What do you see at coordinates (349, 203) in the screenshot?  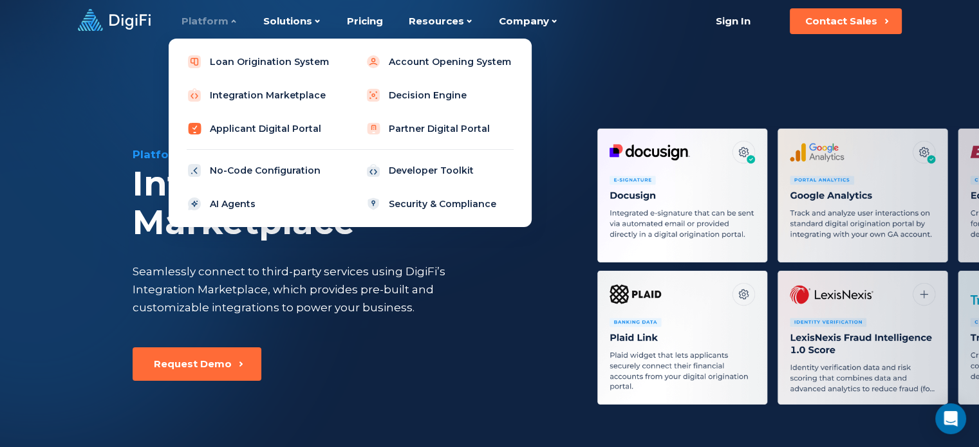 I see `div: Integration Marketplace` at bounding box center [349, 203].